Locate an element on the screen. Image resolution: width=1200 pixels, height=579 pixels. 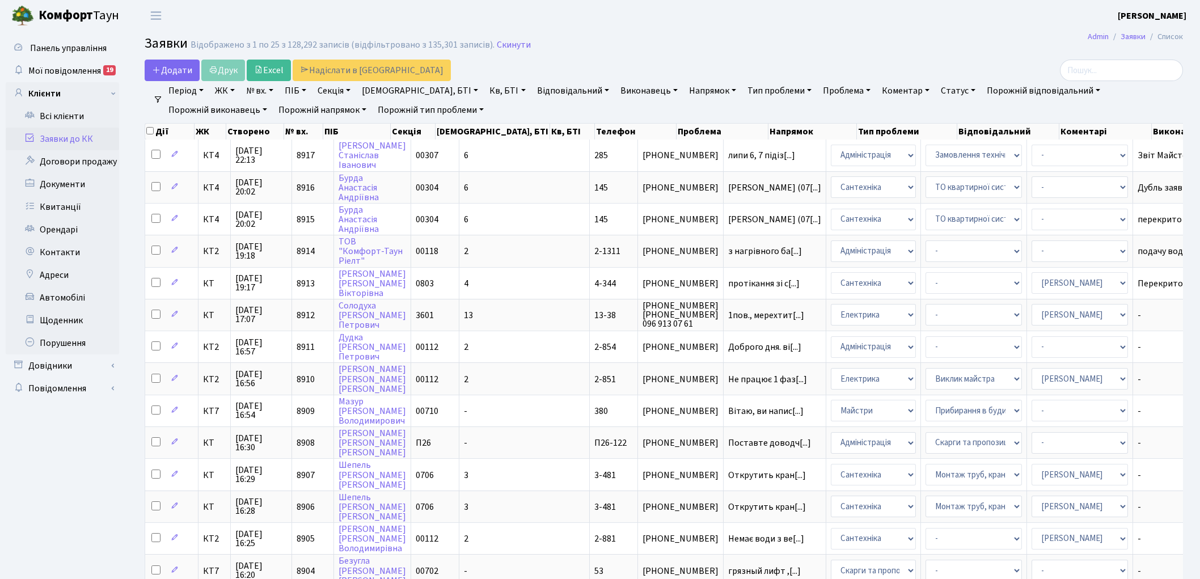
a: Тип проблеми is located at coordinates (779, 91).